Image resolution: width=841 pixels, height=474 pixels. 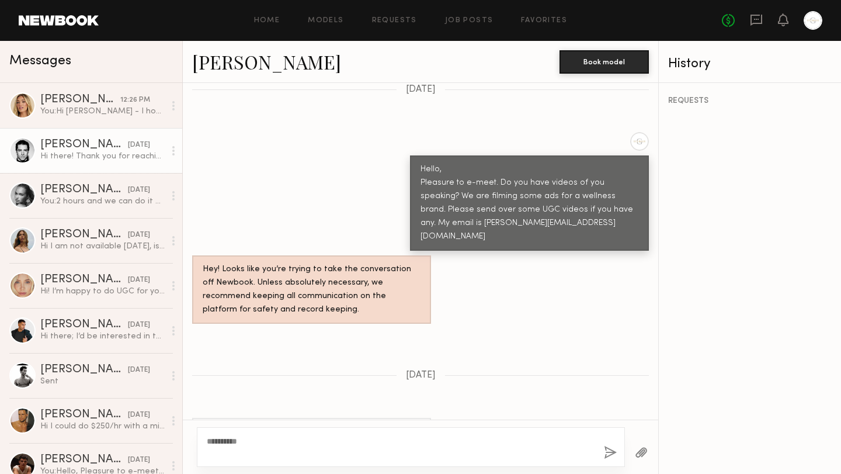 What do you see at coordinates (102, 426) in the screenshot?
I see `div: Hi I could do $250/hr with a minimum of 2 hours` at bounding box center [102, 426].